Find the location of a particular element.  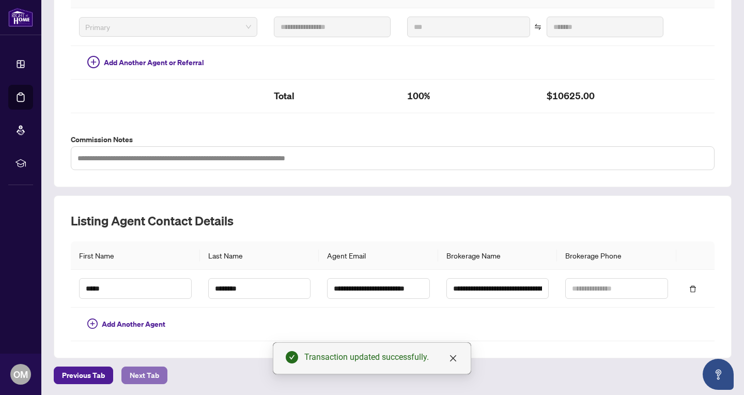

label: Commission Notes is located at coordinates (393, 140).